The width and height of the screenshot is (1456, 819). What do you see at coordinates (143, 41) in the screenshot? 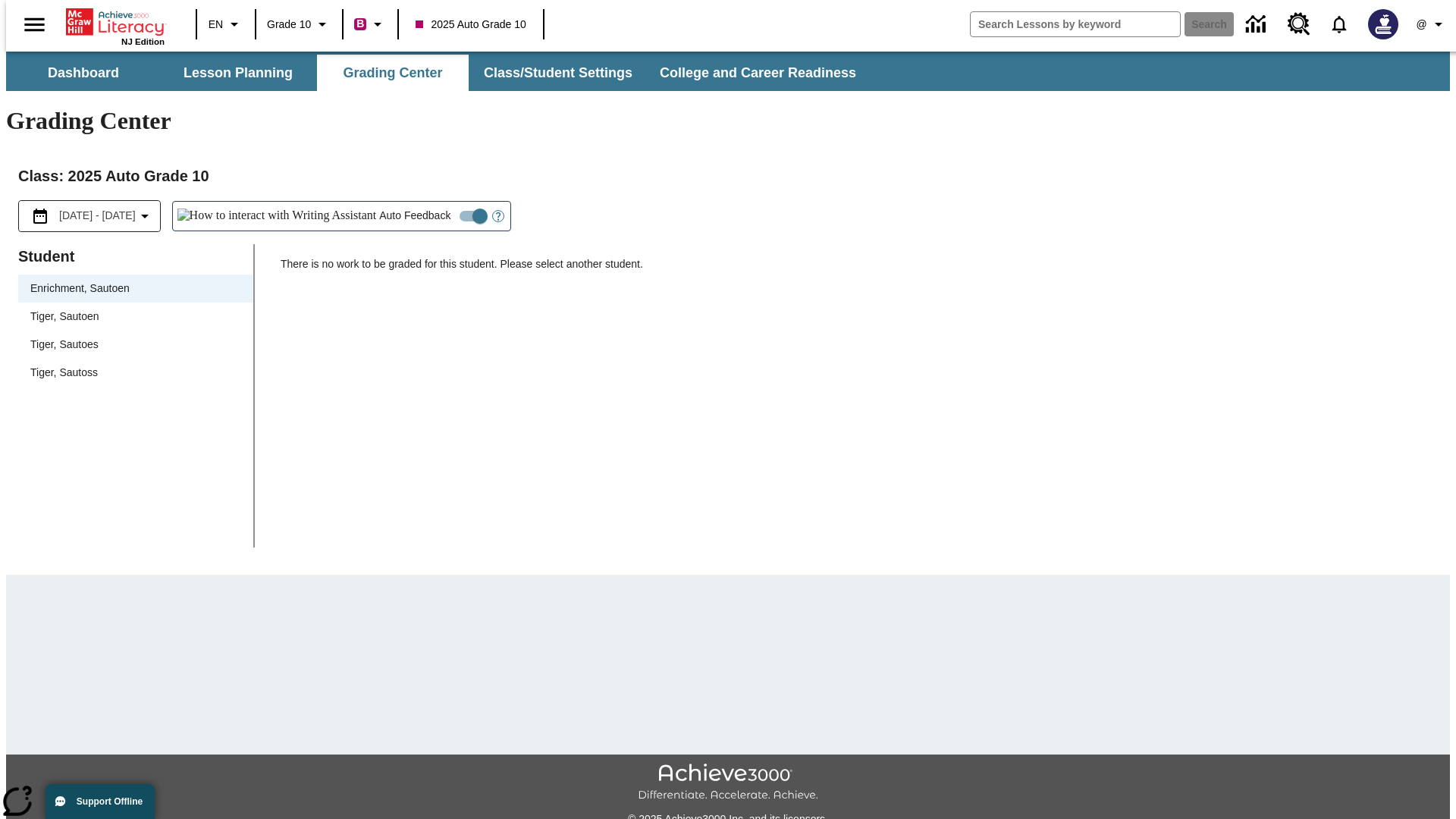
I see `span: NJ Edition` at bounding box center [143, 41].